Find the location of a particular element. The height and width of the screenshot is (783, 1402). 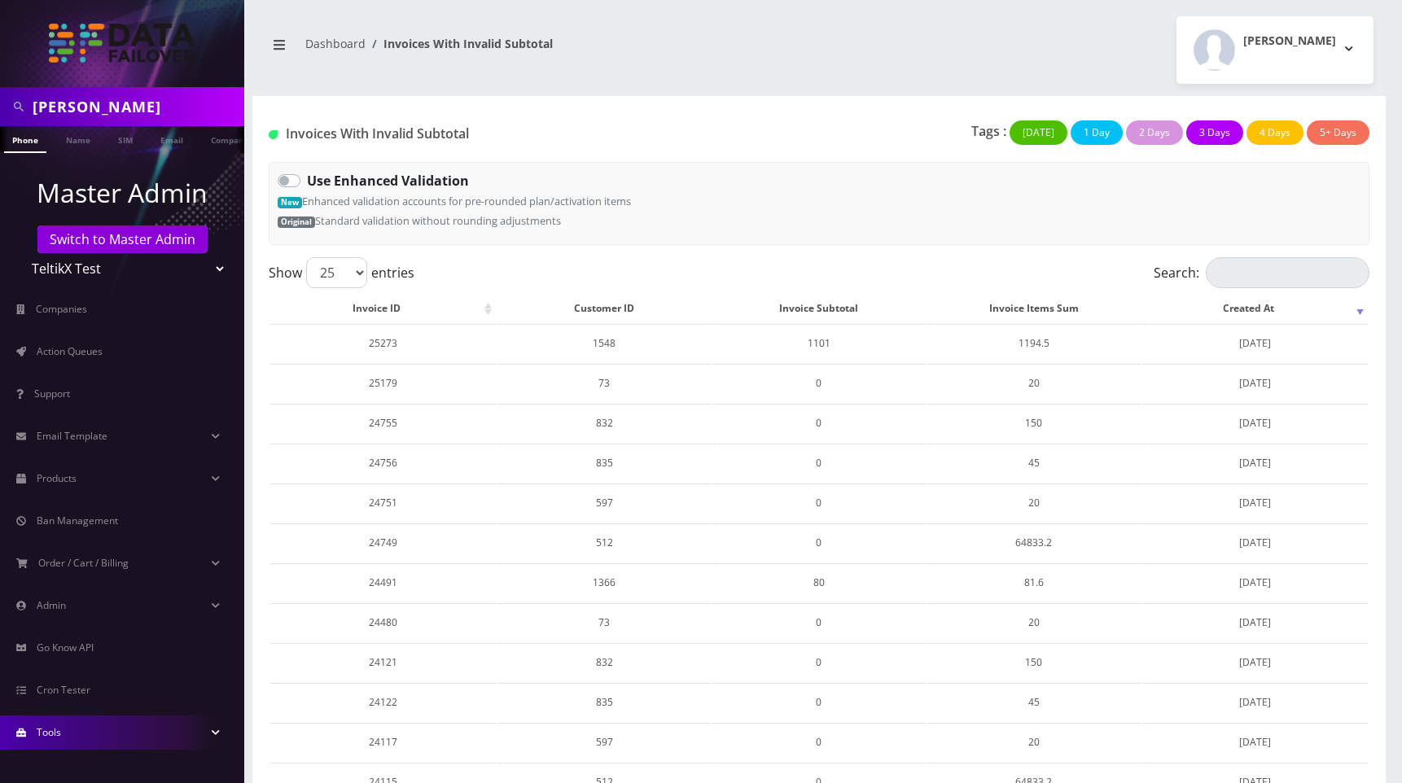

select: Showentries is located at coordinates (336, 273).